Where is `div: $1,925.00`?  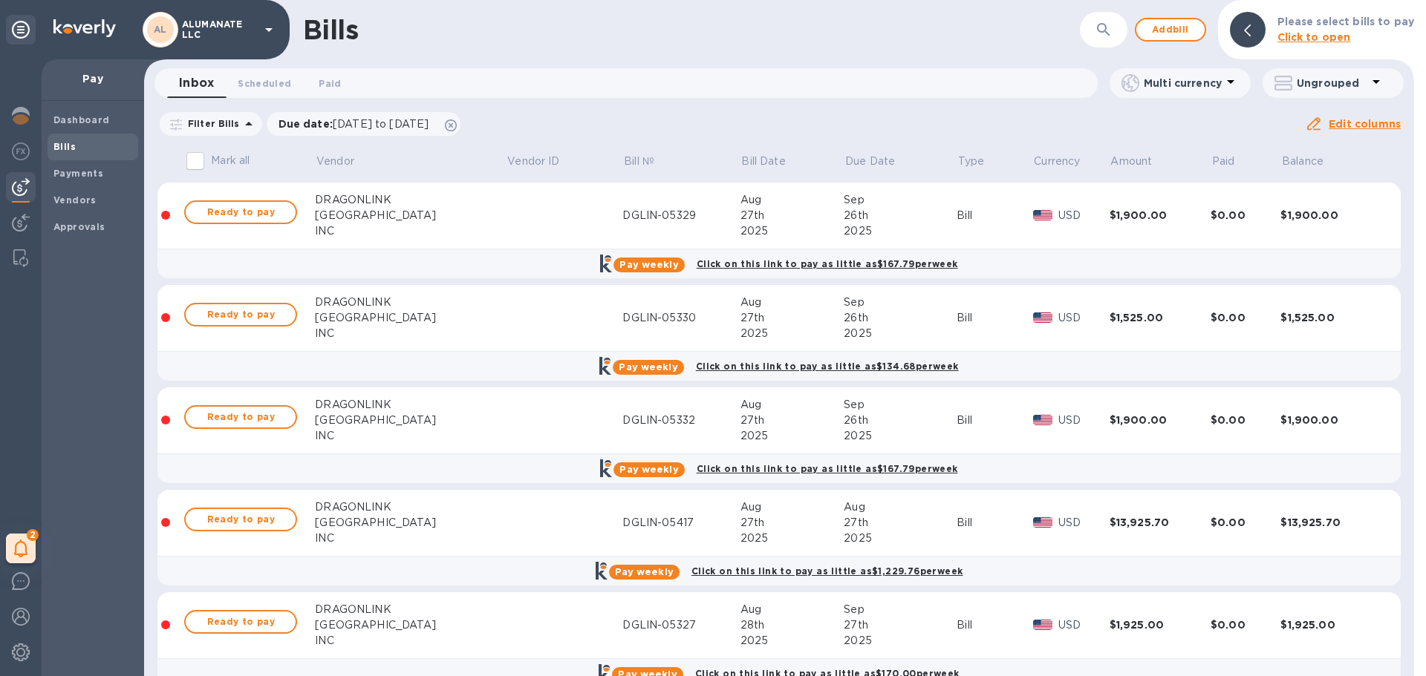 div: $1,925.00 is located at coordinates (1331, 625).